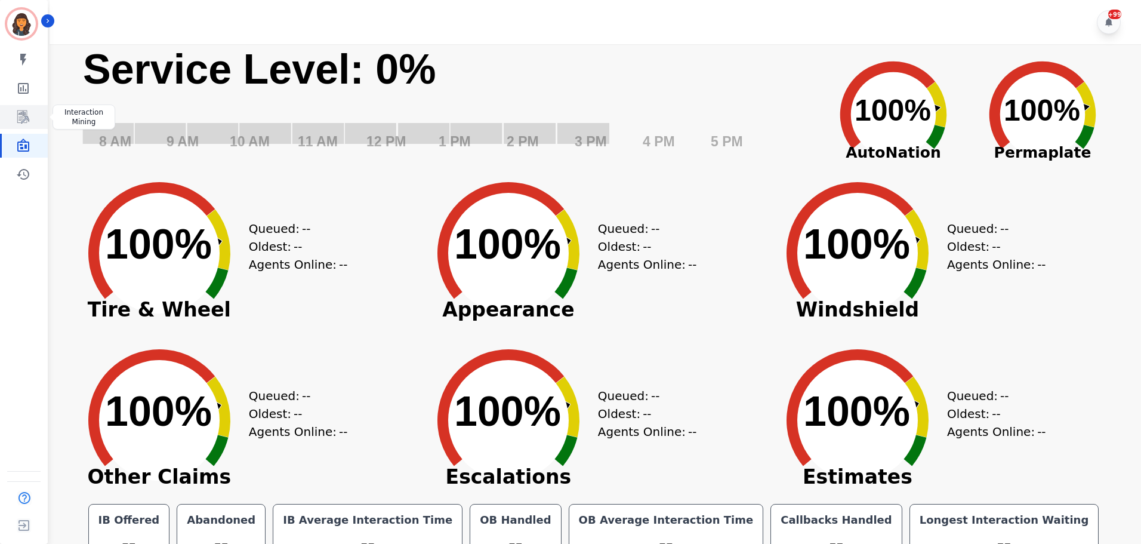 This screenshot has width=1141, height=544. What do you see at coordinates (836, 520) in the screenshot?
I see `div: Callbacks Handled` at bounding box center [836, 520].